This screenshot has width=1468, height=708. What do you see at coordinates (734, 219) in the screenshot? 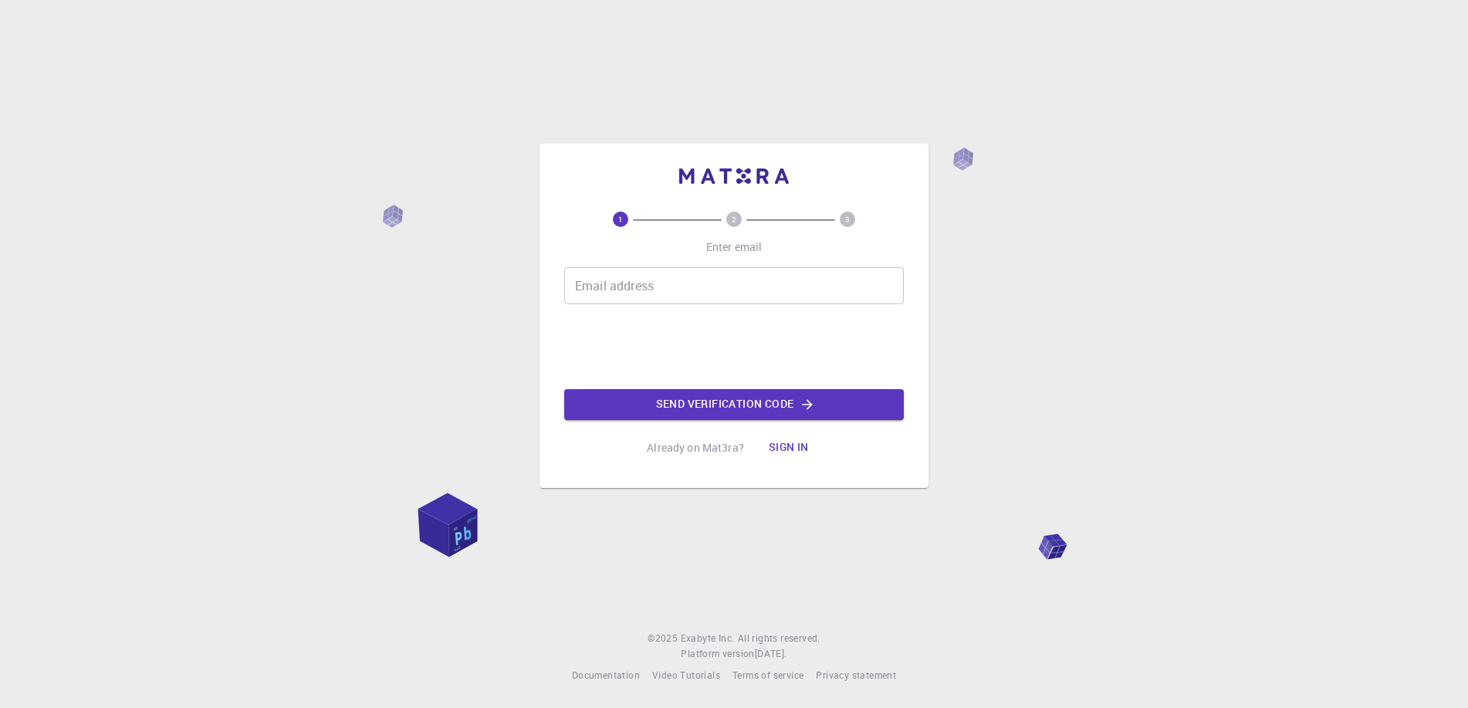
I see `text: 2` at bounding box center [734, 219].